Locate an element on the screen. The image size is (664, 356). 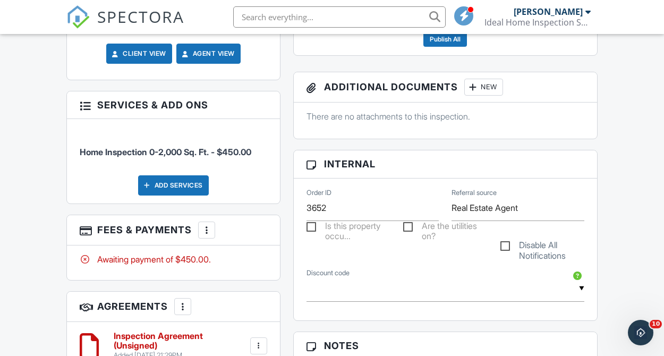
h3: Services & Add ons is located at coordinates (173, 105).